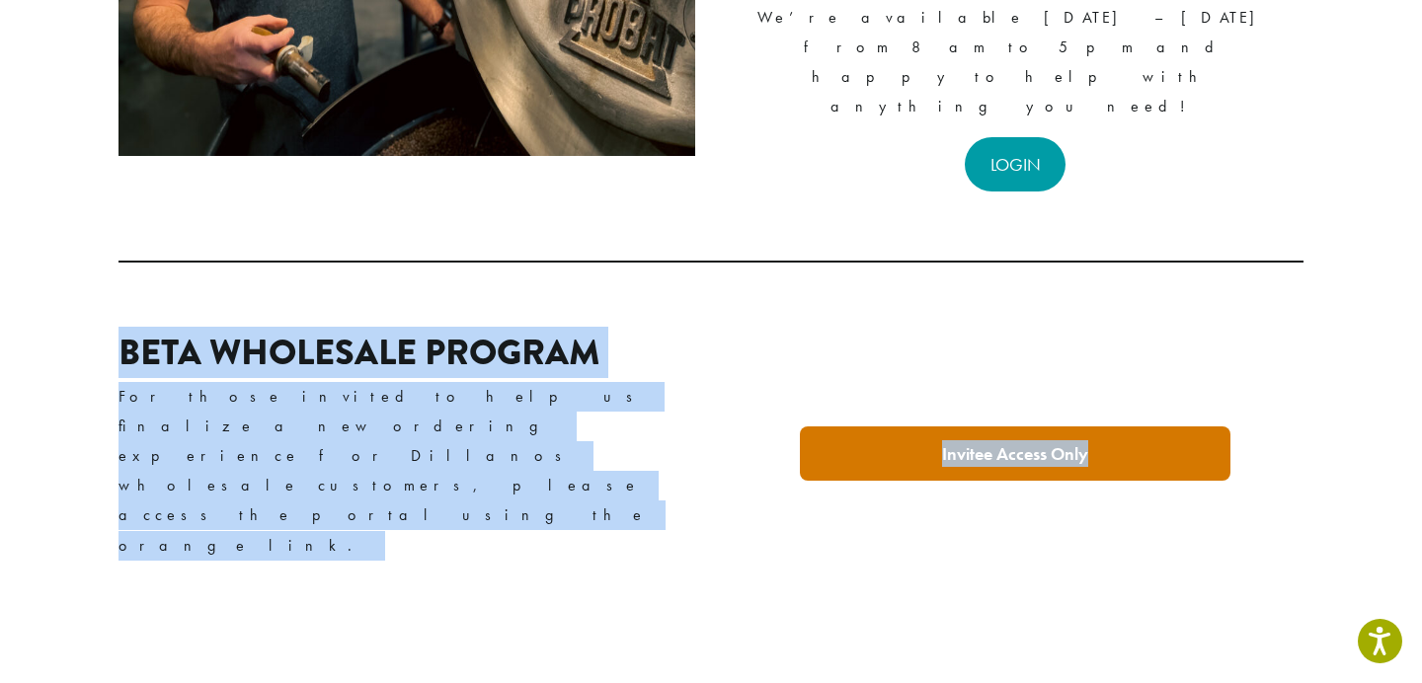  I want to click on a: Invitee Access Only, so click(1015, 453).